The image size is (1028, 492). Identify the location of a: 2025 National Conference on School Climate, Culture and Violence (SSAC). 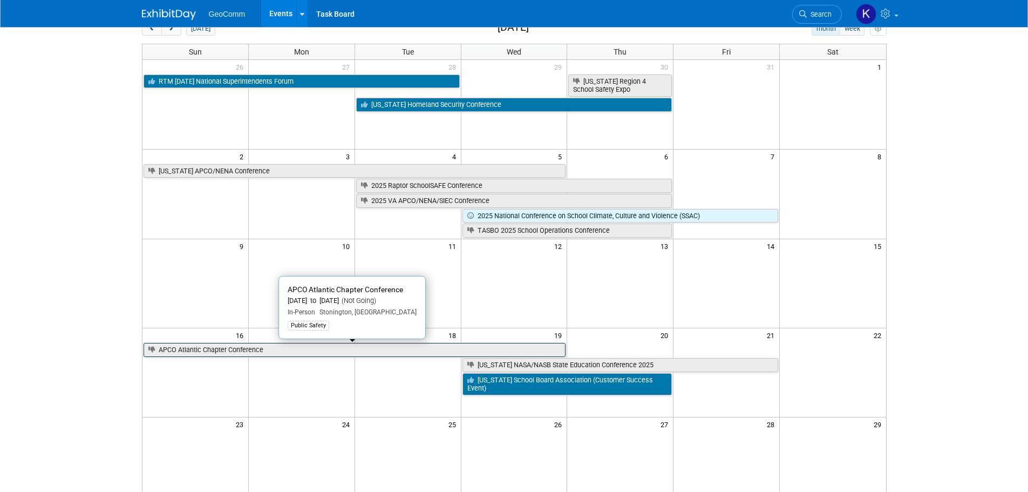
(620, 216).